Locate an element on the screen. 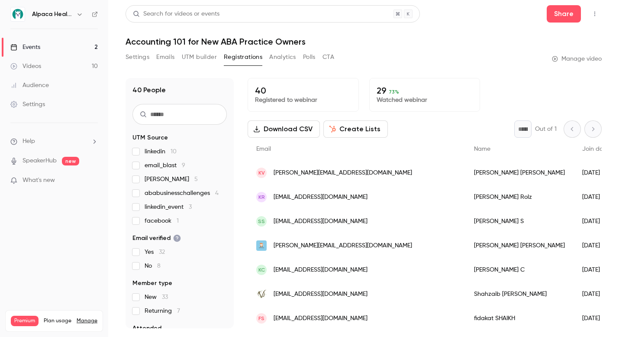 Image resolution: width=619 pixels, height=337 pixels. span: ababusinesschallenges is located at coordinates (181, 193).